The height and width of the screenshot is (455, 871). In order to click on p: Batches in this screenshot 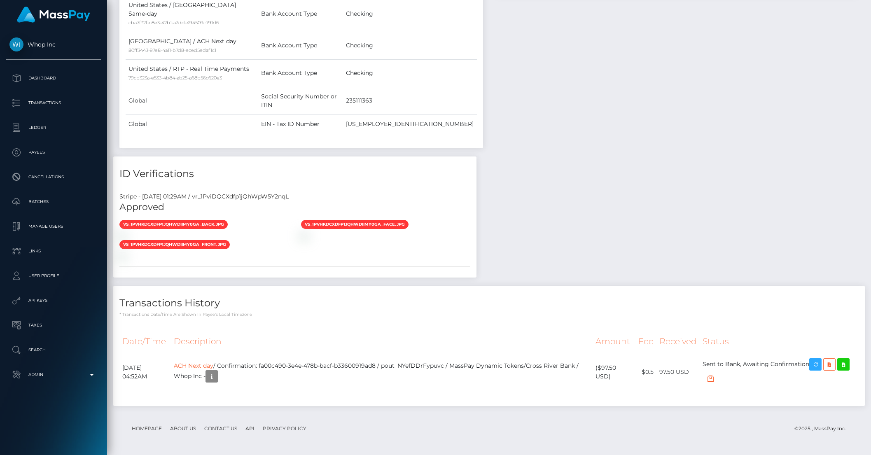, I will do `click(54, 202)`.